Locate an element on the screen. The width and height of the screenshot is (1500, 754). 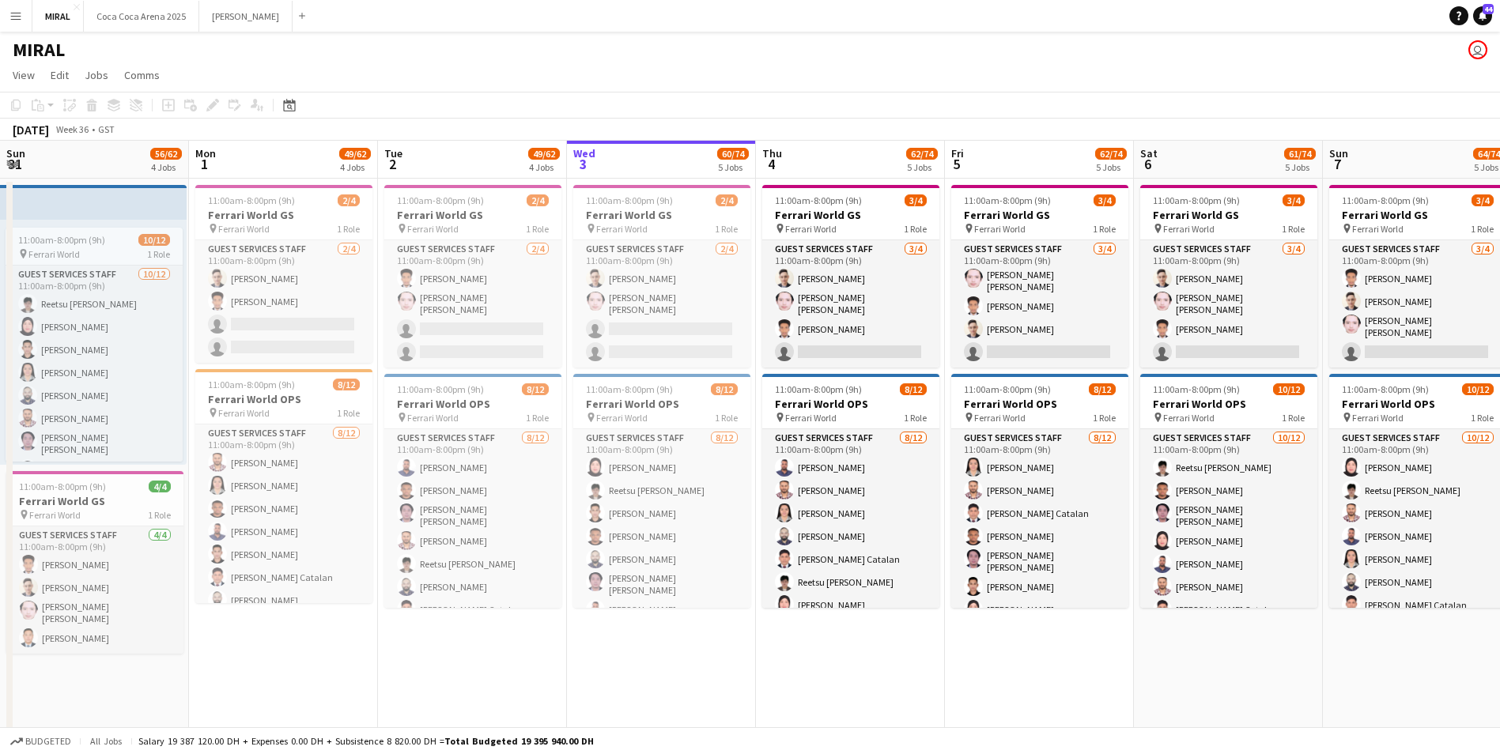
span: Total Budgeted 19 395 940.00 DH is located at coordinates (519, 741).